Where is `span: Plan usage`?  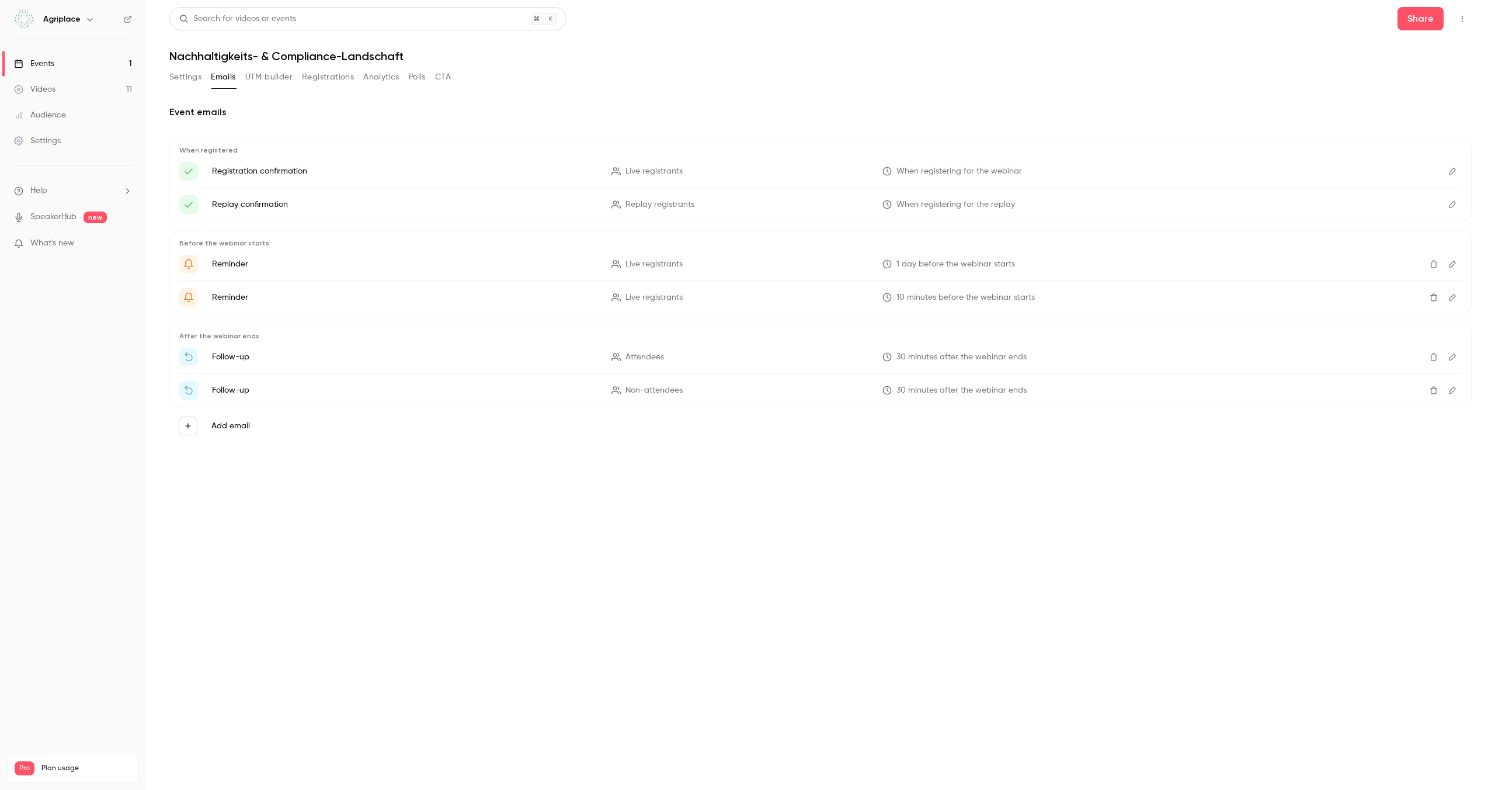 span: Plan usage is located at coordinates (86, 768).